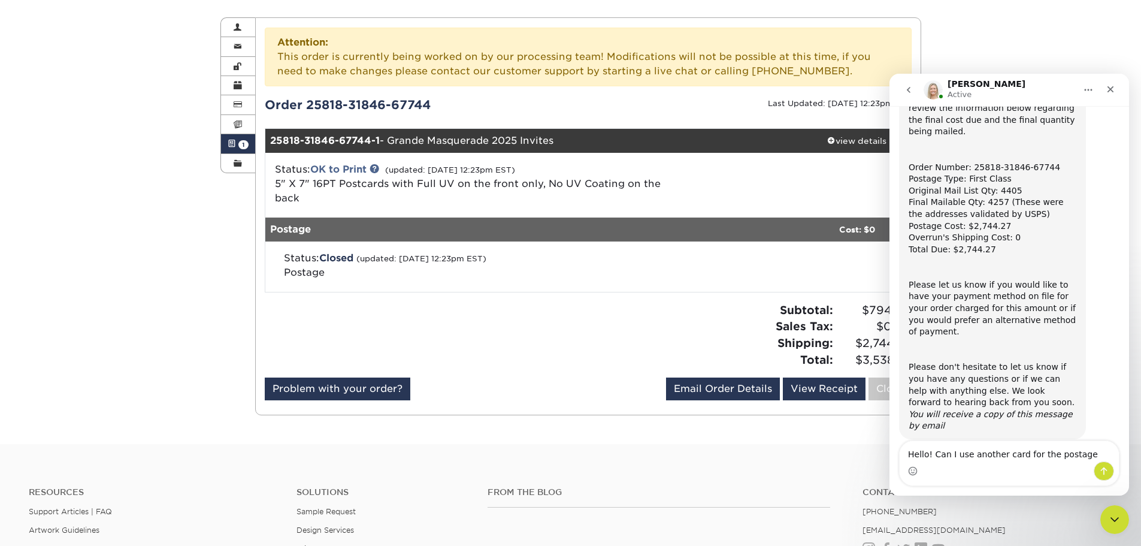 The height and width of the screenshot is (546, 1141). I want to click on a: Contact, so click(987, 492).